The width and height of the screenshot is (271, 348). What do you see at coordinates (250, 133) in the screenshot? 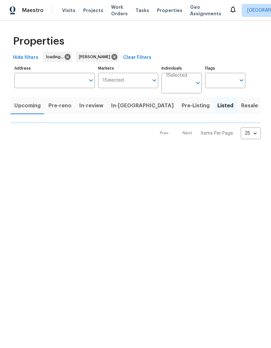
I see `div: 25` at bounding box center [250, 133].